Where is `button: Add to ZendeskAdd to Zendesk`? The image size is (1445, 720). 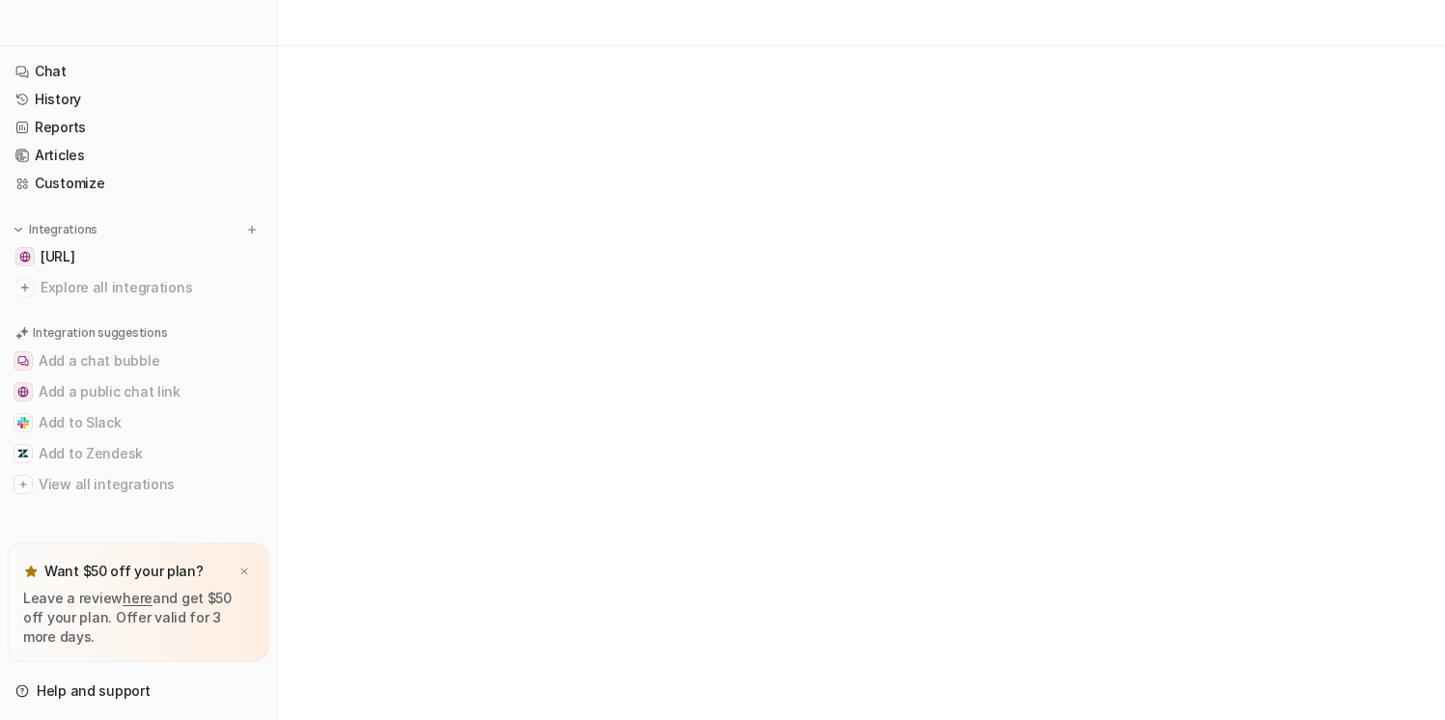 button: Add to ZendeskAdd to Zendesk is located at coordinates (138, 454).